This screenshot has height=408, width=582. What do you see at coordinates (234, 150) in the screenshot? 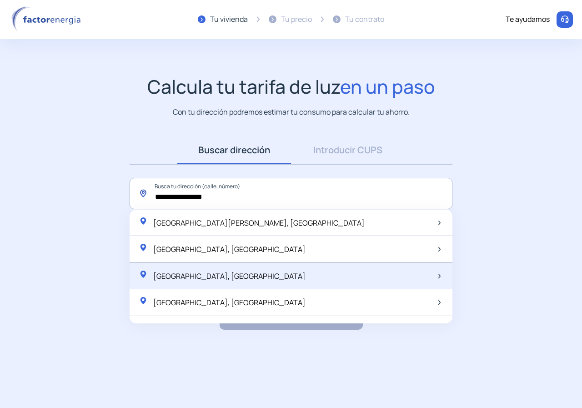
I see `a: Buscar dirección` at bounding box center [234, 150].